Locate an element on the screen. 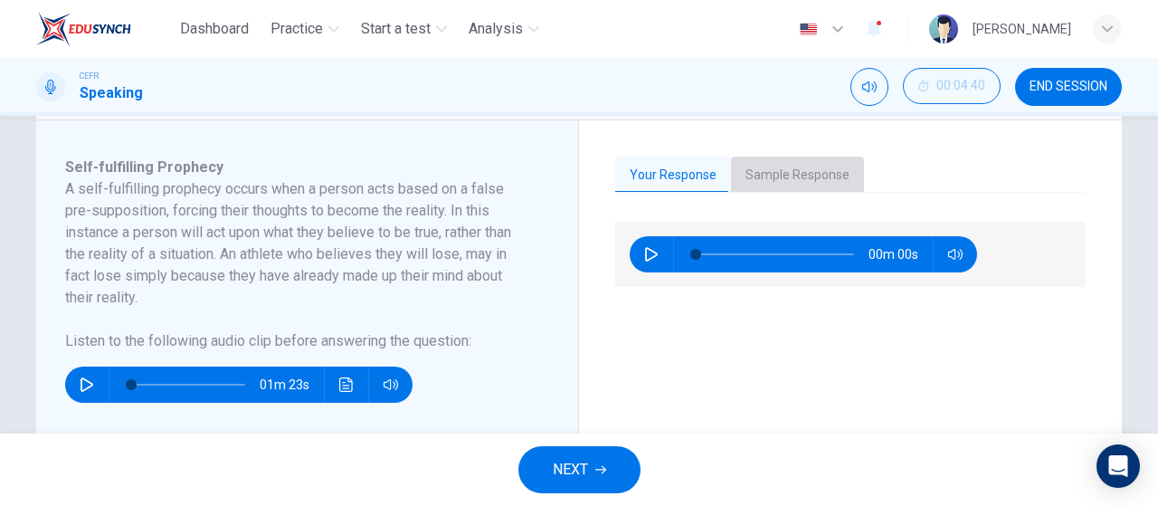 This screenshot has width=1158, height=506. button: NEXT is located at coordinates (579, 469).